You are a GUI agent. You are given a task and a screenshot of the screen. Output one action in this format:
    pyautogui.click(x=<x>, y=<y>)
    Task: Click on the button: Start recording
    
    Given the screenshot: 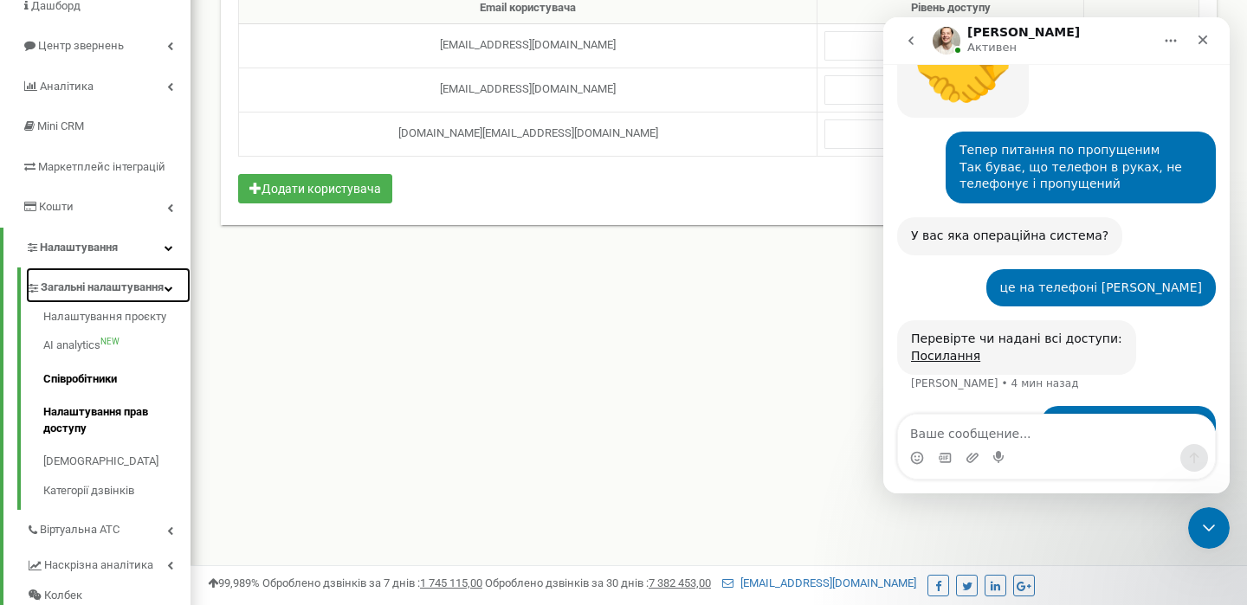 What is the action you would take?
    pyautogui.click(x=117, y=441)
    